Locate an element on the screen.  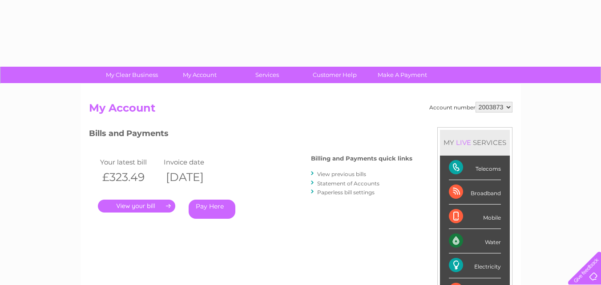
h3: Bills and Payments is located at coordinates (250, 135).